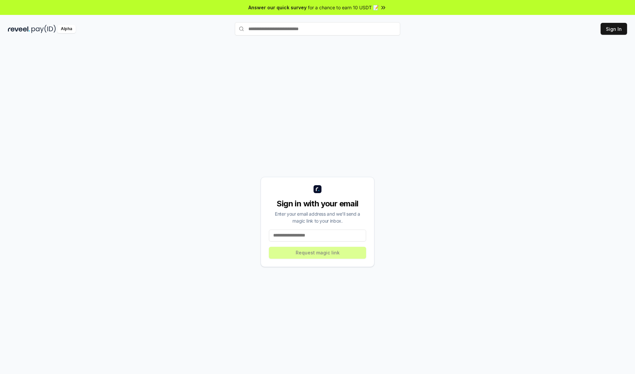  Describe the element at coordinates (67, 29) in the screenshot. I see `div: Alpha` at that location.